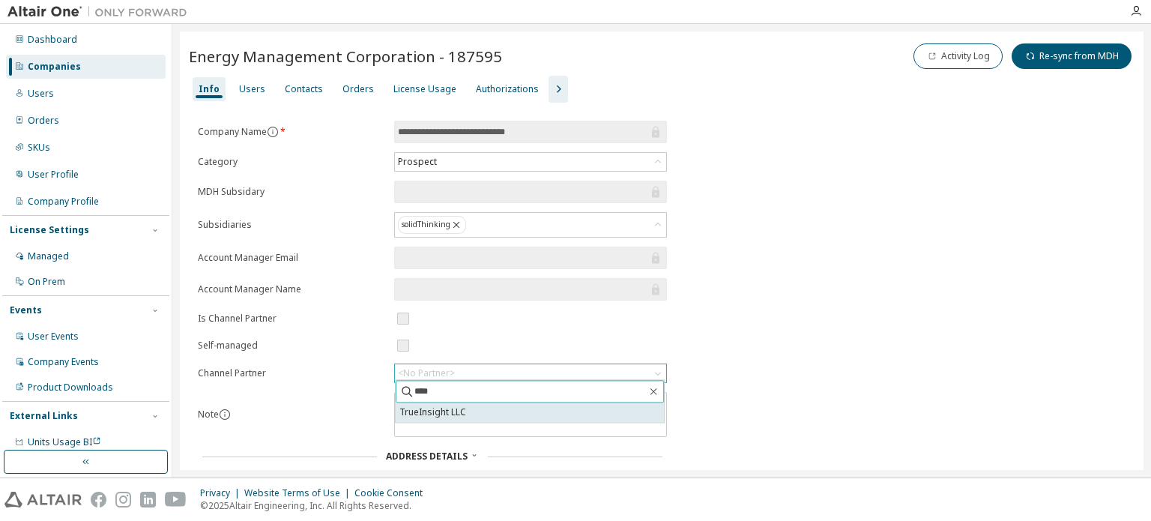 Image resolution: width=1151 pixels, height=521 pixels. Describe the element at coordinates (530, 412) in the screenshot. I see `li: TrueInsight LLC` at that location.